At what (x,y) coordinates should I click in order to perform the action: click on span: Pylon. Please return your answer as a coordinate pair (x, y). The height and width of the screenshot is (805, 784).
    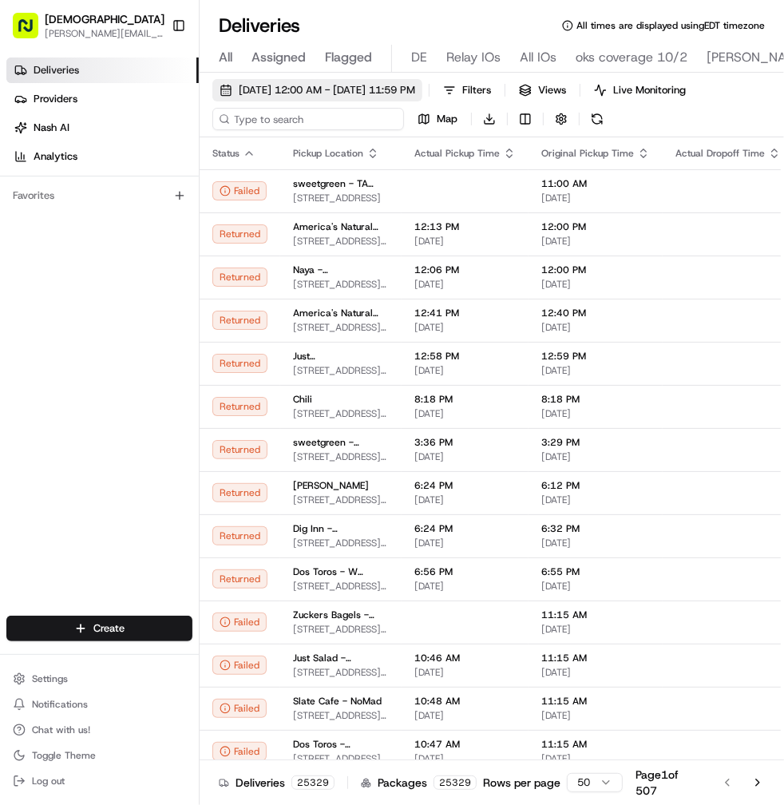
    Looking at the image, I should click on (176, 275).